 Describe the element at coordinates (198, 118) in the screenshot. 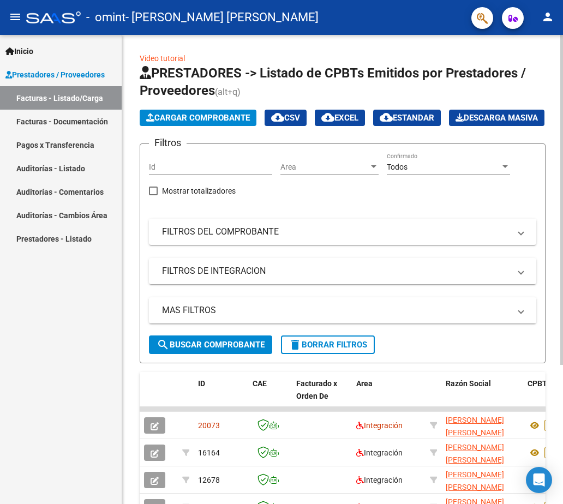

I see `button: Cargar Comprobante` at that location.